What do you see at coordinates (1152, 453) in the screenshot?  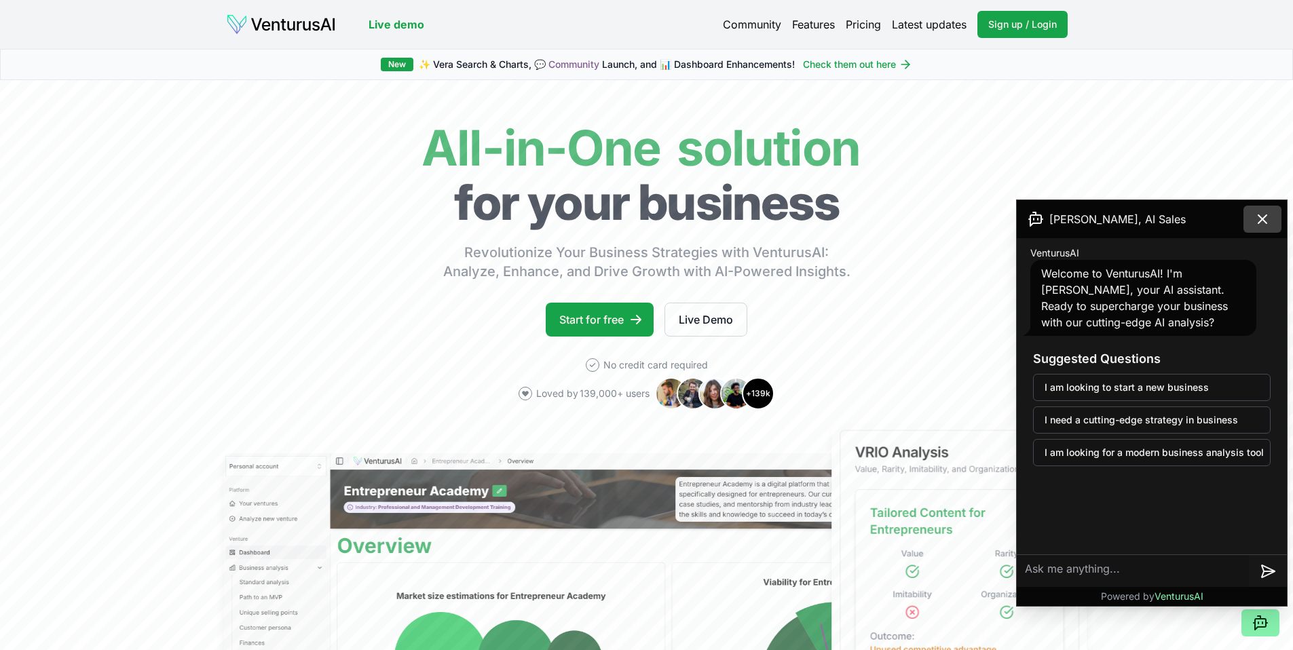 I see `button: I am looking for a modern business analysis tool` at bounding box center [1152, 453].